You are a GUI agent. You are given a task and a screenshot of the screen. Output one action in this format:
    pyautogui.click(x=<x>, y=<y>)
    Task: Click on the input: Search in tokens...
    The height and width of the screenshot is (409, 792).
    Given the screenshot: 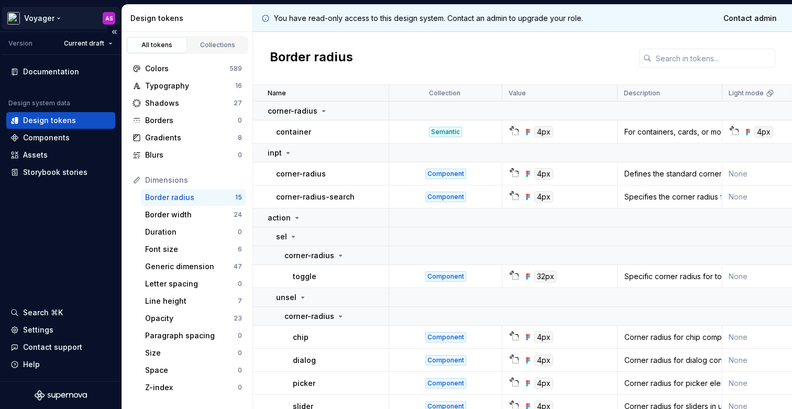 What is the action you would take?
    pyautogui.click(x=713, y=58)
    